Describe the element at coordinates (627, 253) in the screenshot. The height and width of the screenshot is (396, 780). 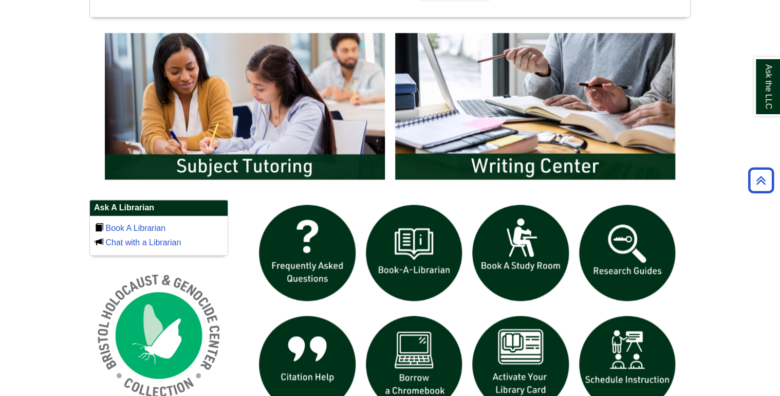
I see `img: Research Guides icon links to research guides web page` at that location.